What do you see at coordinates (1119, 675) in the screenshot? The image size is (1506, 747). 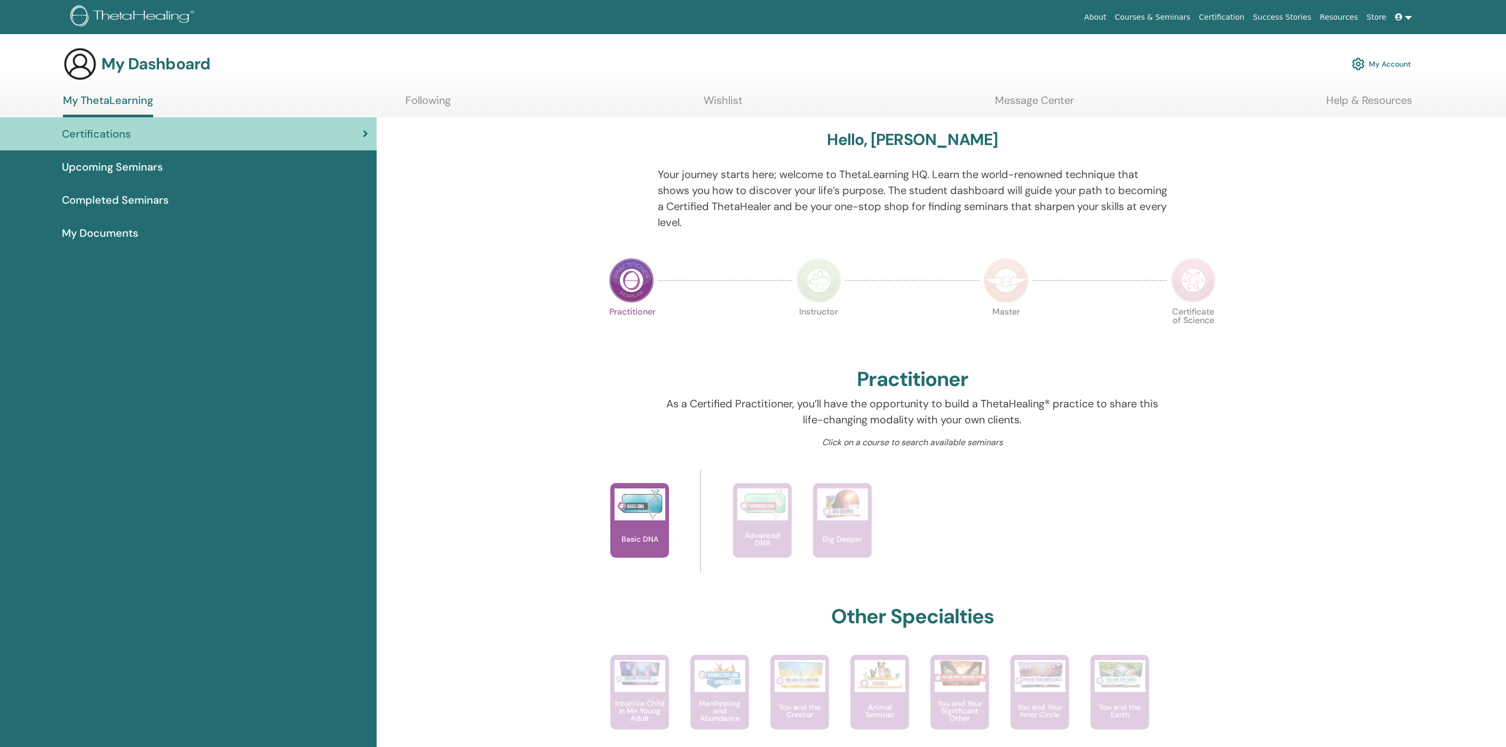 I see `img: You and the Earth` at bounding box center [1119, 675].